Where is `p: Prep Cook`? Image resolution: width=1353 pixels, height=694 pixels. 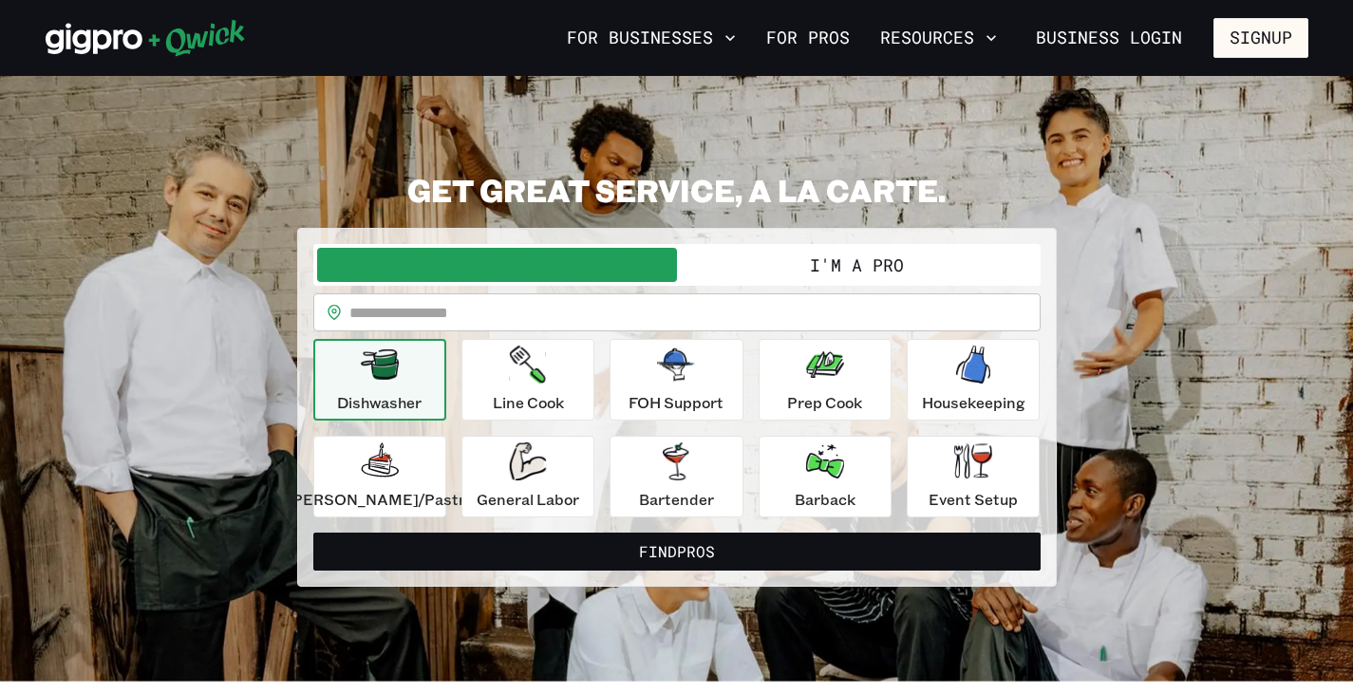 p: Prep Cook is located at coordinates (824, 402).